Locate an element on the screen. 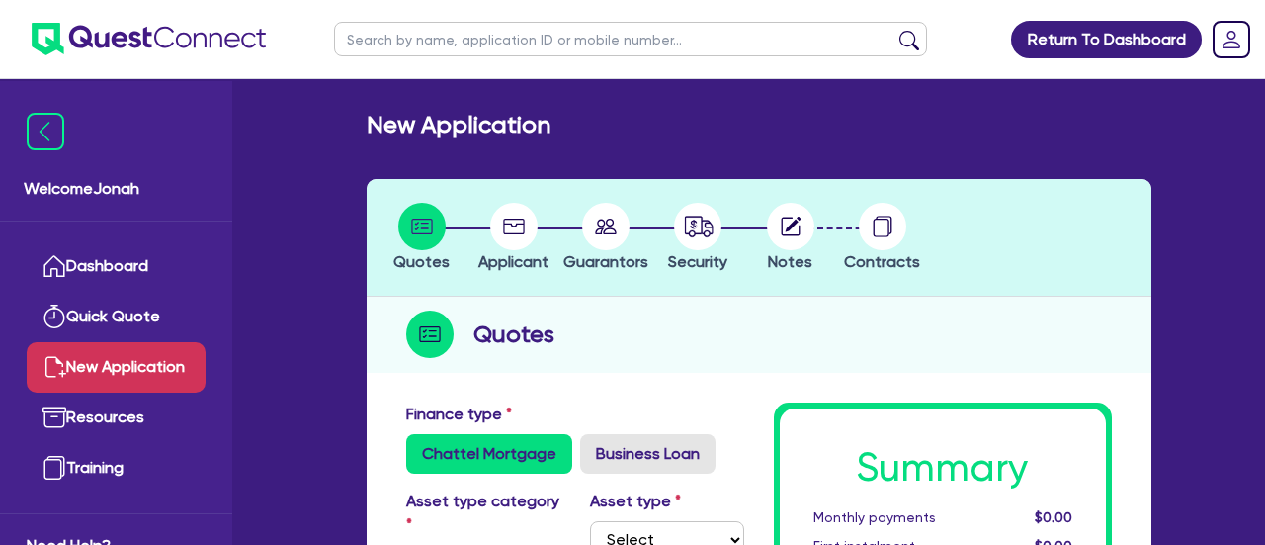 The height and width of the screenshot is (545, 1265). input: Search by name, application ID or mobile number... is located at coordinates (631, 39).